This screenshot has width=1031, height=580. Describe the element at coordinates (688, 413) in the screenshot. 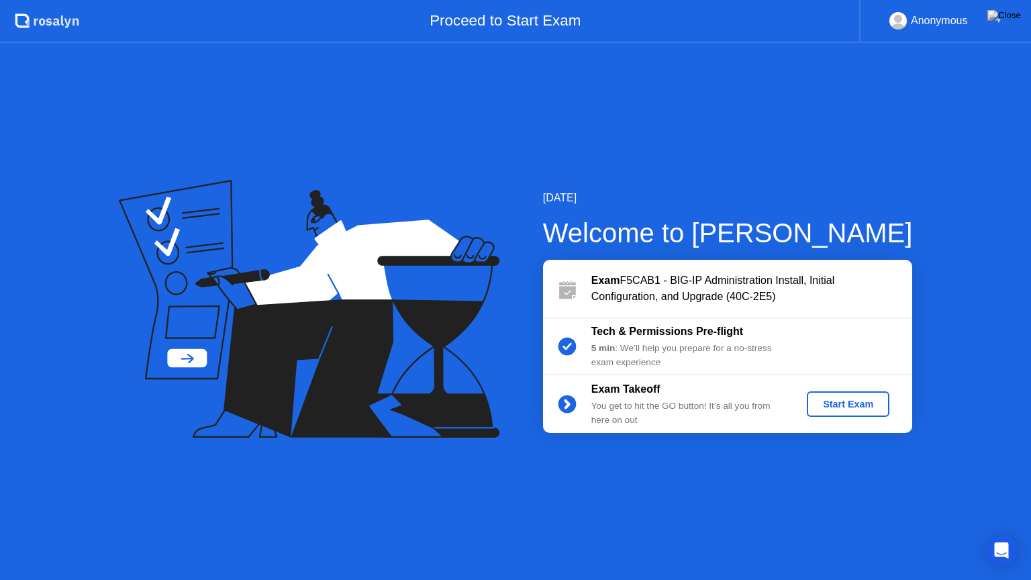

I see `div: You get to hit the GO button! It’s all you from here on out` at that location.